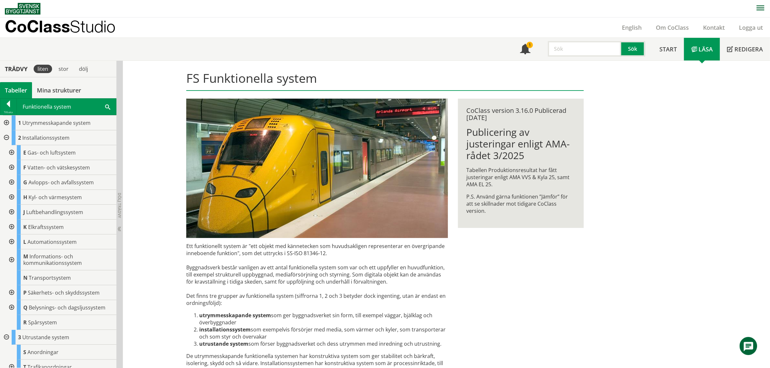  I want to click on div: dölj, so click(83, 69).